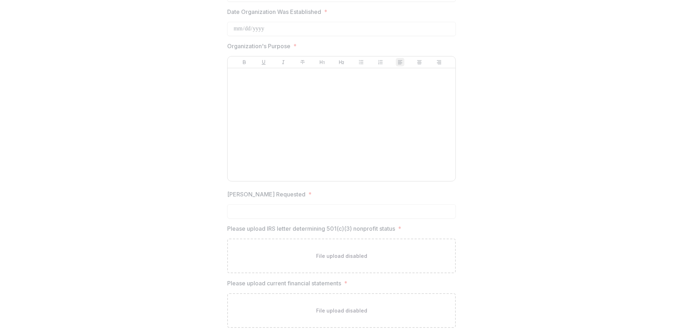 The width and height of the screenshot is (683, 330). What do you see at coordinates (264, 62) in the screenshot?
I see `button: Underline` at bounding box center [264, 62].